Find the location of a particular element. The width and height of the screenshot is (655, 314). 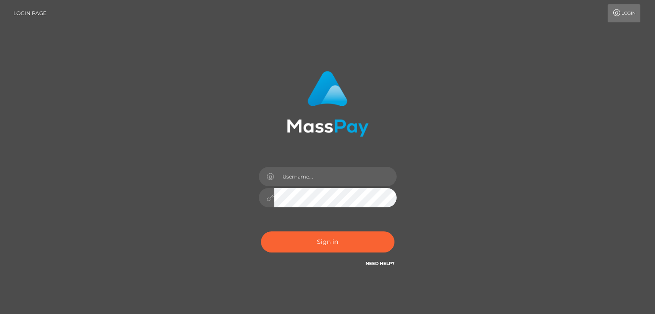

a: Need Help? is located at coordinates (380, 263).